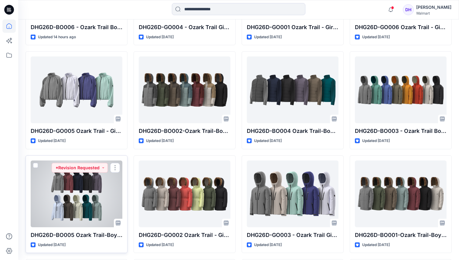  What do you see at coordinates (293, 235) in the screenshot?
I see `p: DHG26D-GO003 - Ozark Trail Girl's Outerwear - Performance Jacket Opt.1` at bounding box center [293, 235].